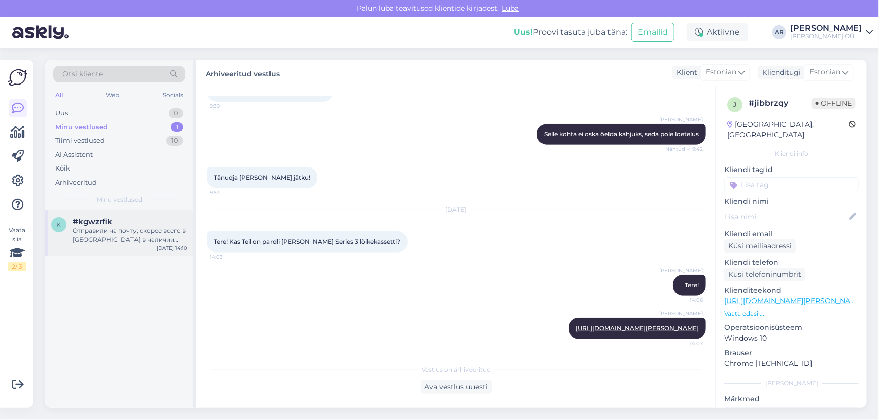 This screenshot has width=879, height=420. Describe the element at coordinates (82, 127) in the screenshot. I see `div: Minu vestlused` at that location.